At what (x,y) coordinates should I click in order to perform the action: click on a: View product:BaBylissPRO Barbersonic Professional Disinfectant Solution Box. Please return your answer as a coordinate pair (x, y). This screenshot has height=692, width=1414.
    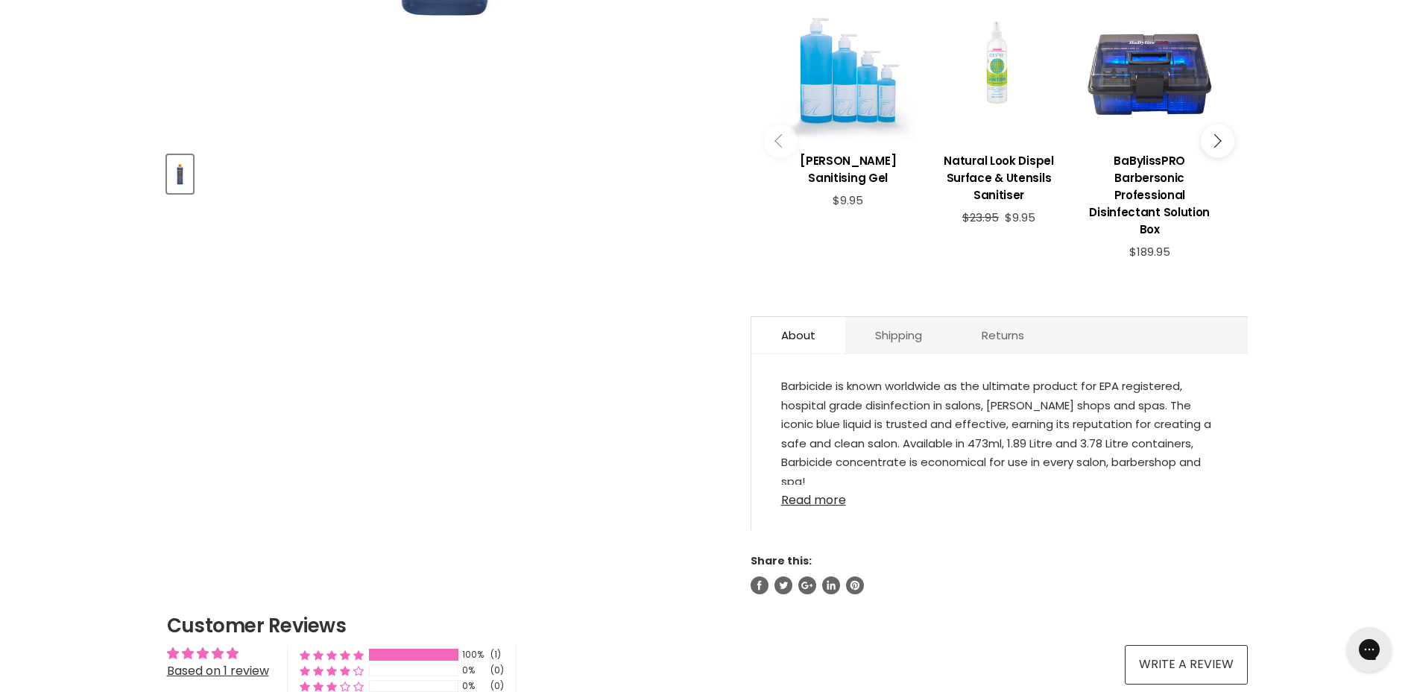
    Looking at the image, I should click on (1149, 193).